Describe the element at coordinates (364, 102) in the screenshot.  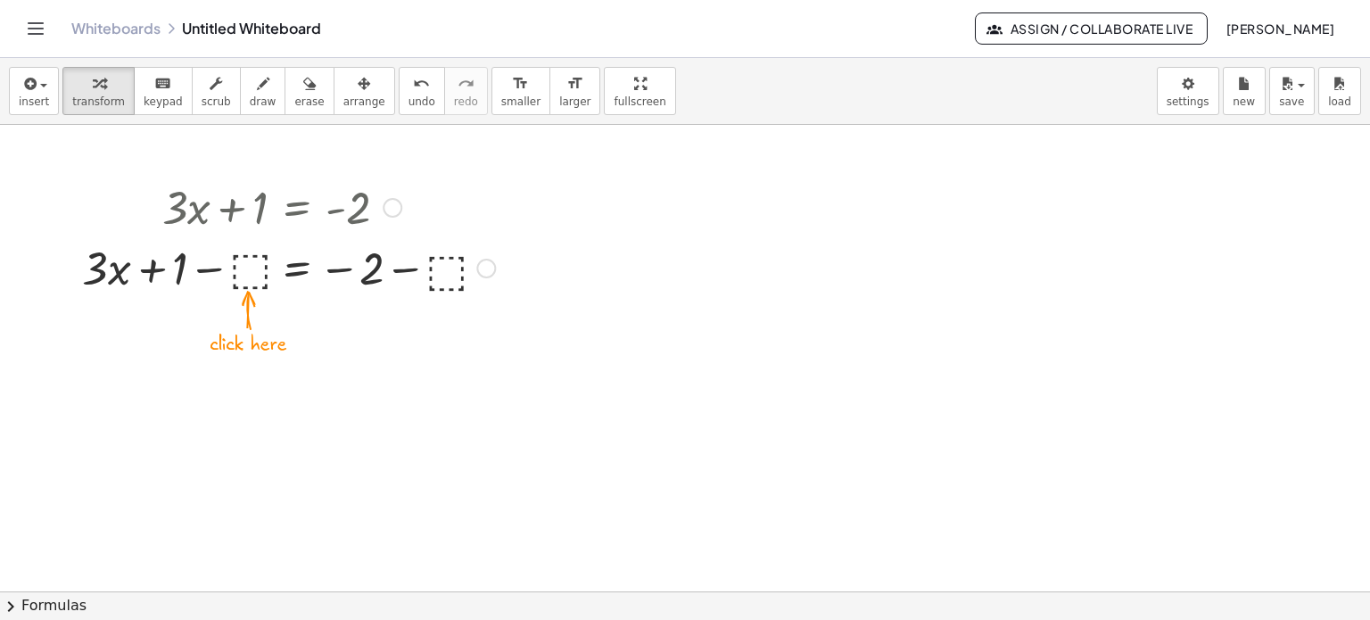
I see `span: arrange` at that location.